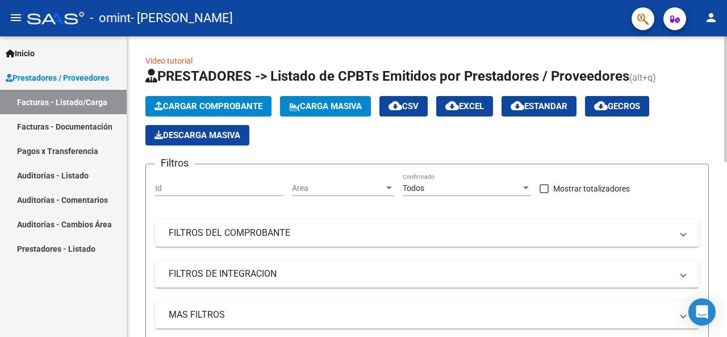 This screenshot has height=337, width=727. What do you see at coordinates (420, 315) in the screenshot?
I see `mat-panel-title: MAS FILTROS` at bounding box center [420, 315].